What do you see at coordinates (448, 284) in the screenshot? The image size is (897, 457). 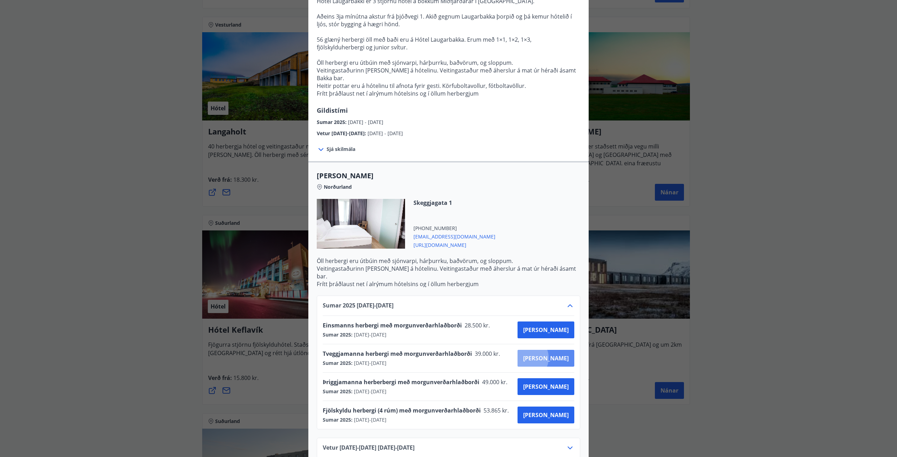 I see `p: Frítt þráðlaust net í alrýmum hótelsins og í öllum herbergjum` at bounding box center [448, 284].